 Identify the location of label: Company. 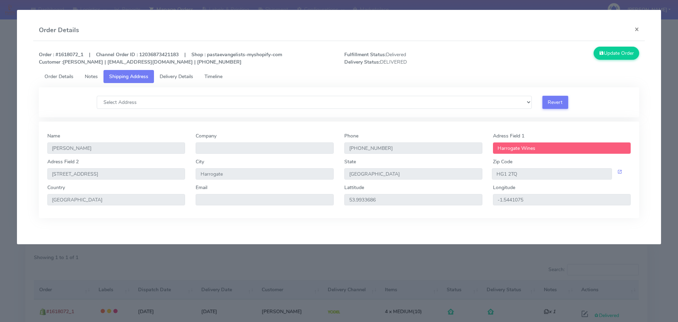
(206, 136).